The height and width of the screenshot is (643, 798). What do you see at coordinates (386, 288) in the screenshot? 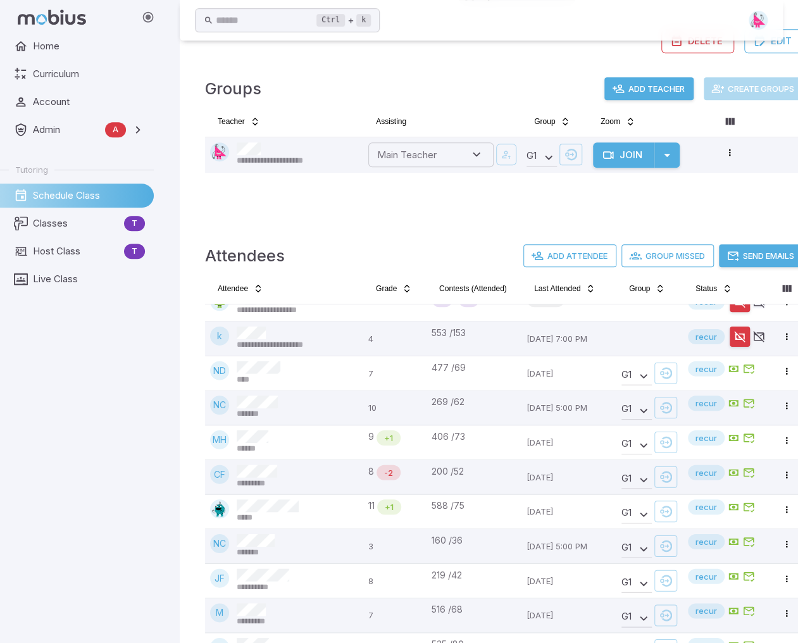
I see `span: Grade` at bounding box center [386, 288].